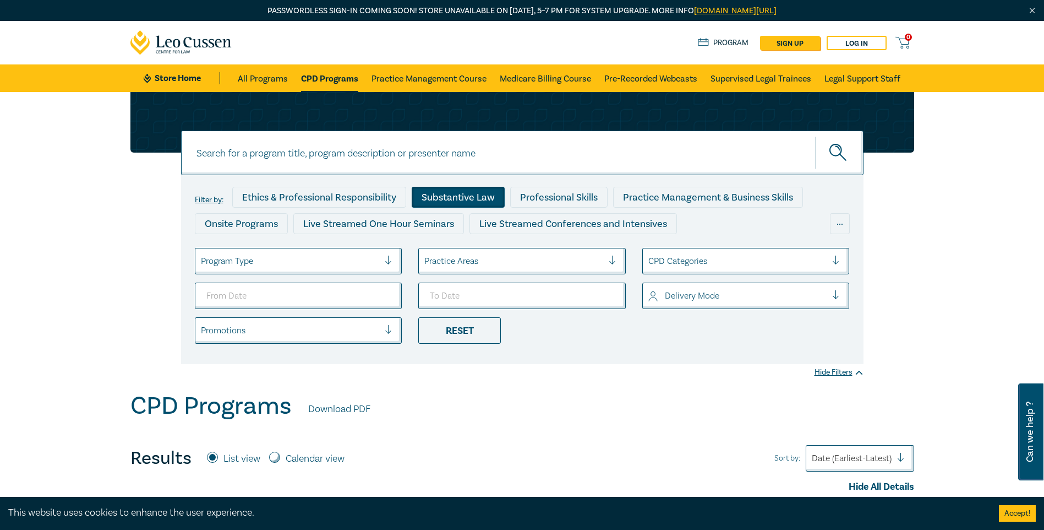  What do you see at coordinates (161, 458) in the screenshot?
I see `h4: Results` at bounding box center [161, 458].